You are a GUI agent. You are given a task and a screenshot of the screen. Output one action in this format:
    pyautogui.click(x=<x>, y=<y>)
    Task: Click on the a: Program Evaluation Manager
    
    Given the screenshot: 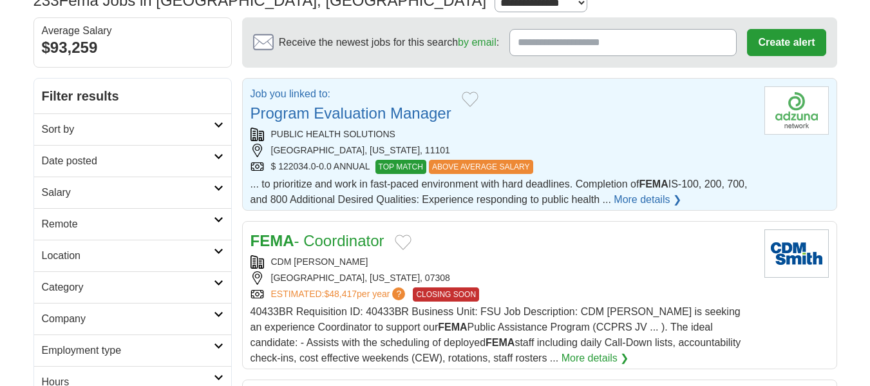 What is the action you would take?
    pyautogui.click(x=351, y=113)
    